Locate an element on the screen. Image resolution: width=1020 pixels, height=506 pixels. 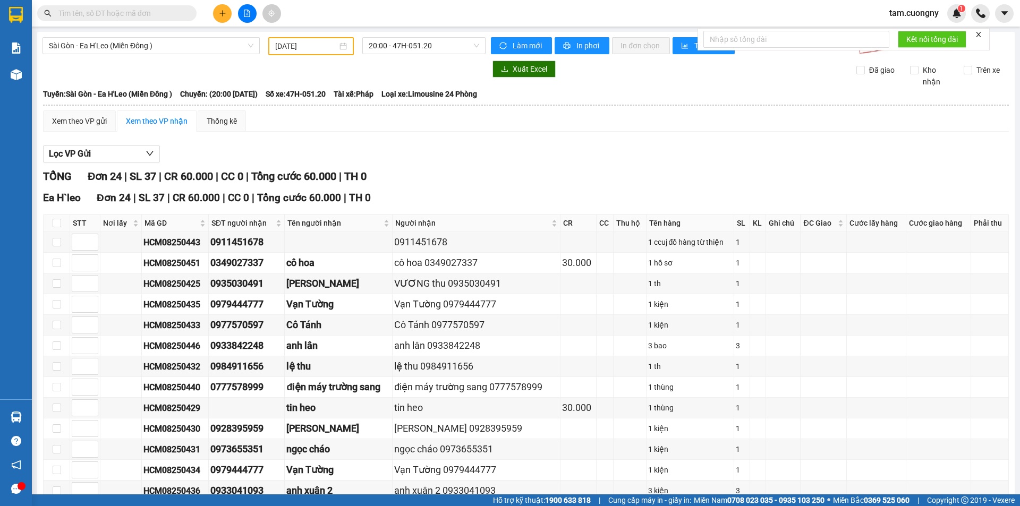
span: plus is located at coordinates (223, 13).